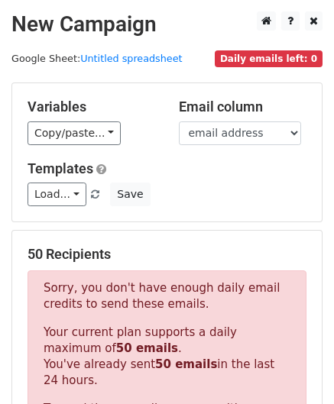 The height and width of the screenshot is (404, 334). What do you see at coordinates (166, 254) in the screenshot?
I see `h5: 50 Recipients` at bounding box center [166, 254].